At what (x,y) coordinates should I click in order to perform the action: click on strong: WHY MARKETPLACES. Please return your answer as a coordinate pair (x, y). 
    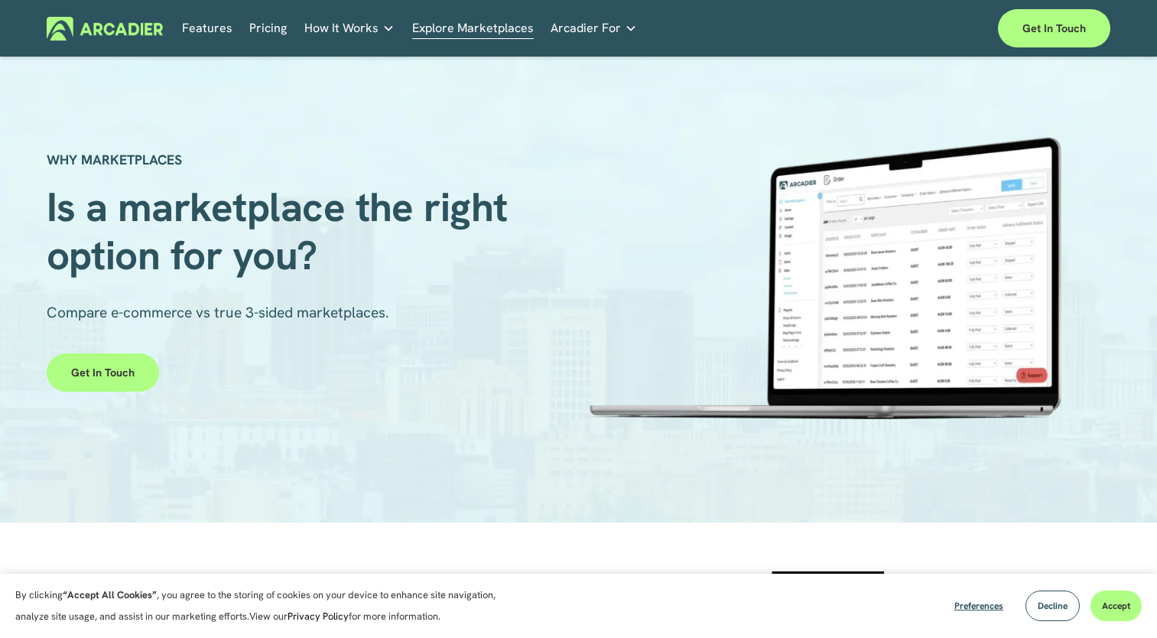
    Looking at the image, I should click on (114, 159).